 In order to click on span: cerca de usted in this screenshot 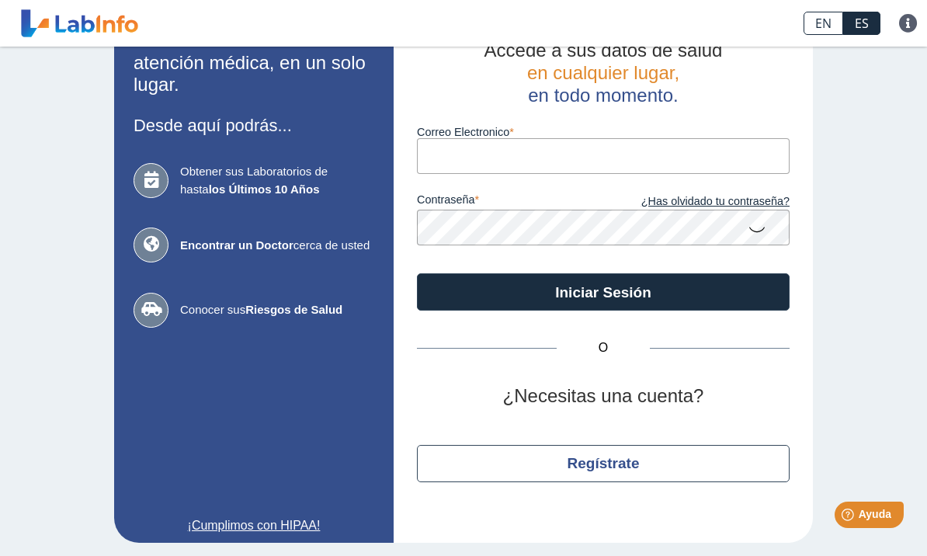, I will do `click(277, 245)`.